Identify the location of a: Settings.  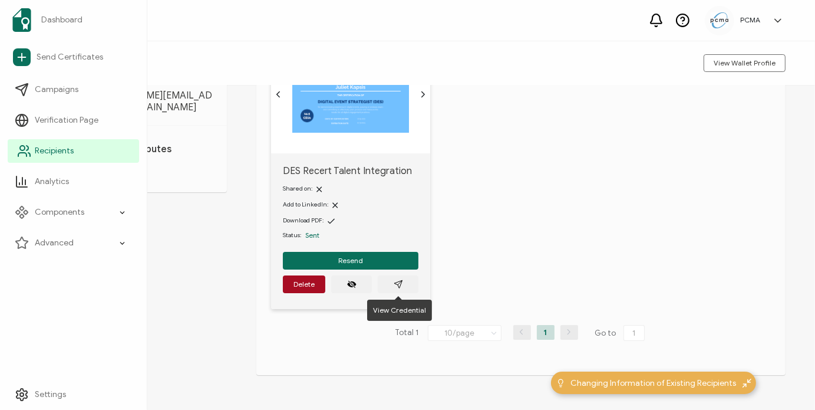
(73, 394).